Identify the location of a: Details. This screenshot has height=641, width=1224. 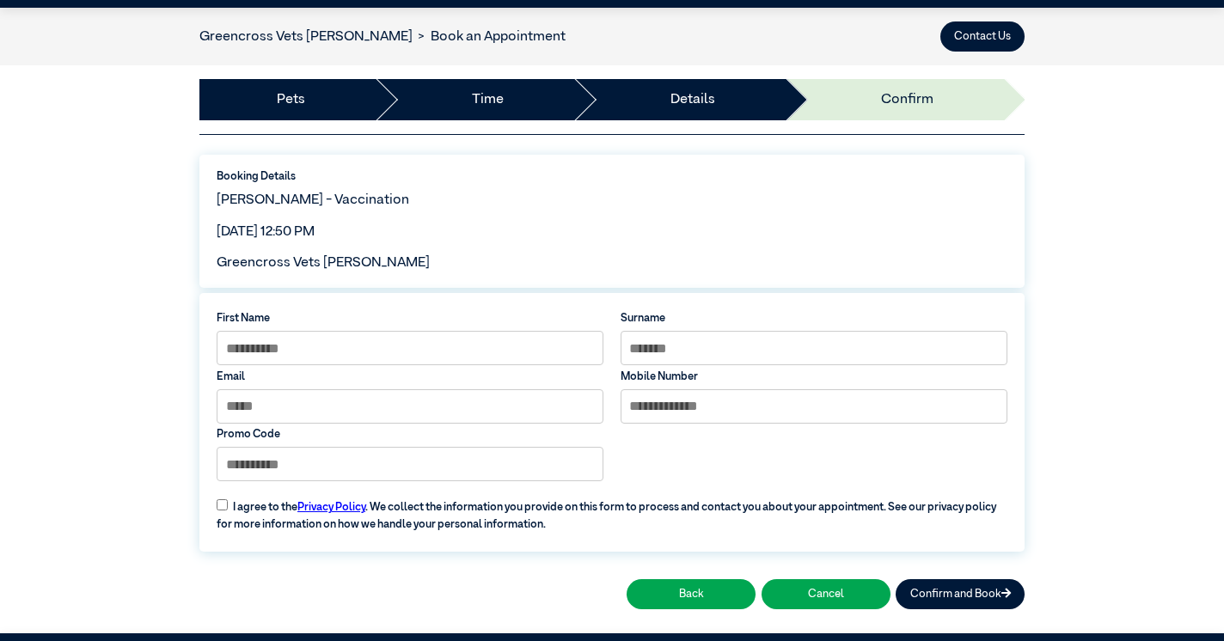
(693, 100).